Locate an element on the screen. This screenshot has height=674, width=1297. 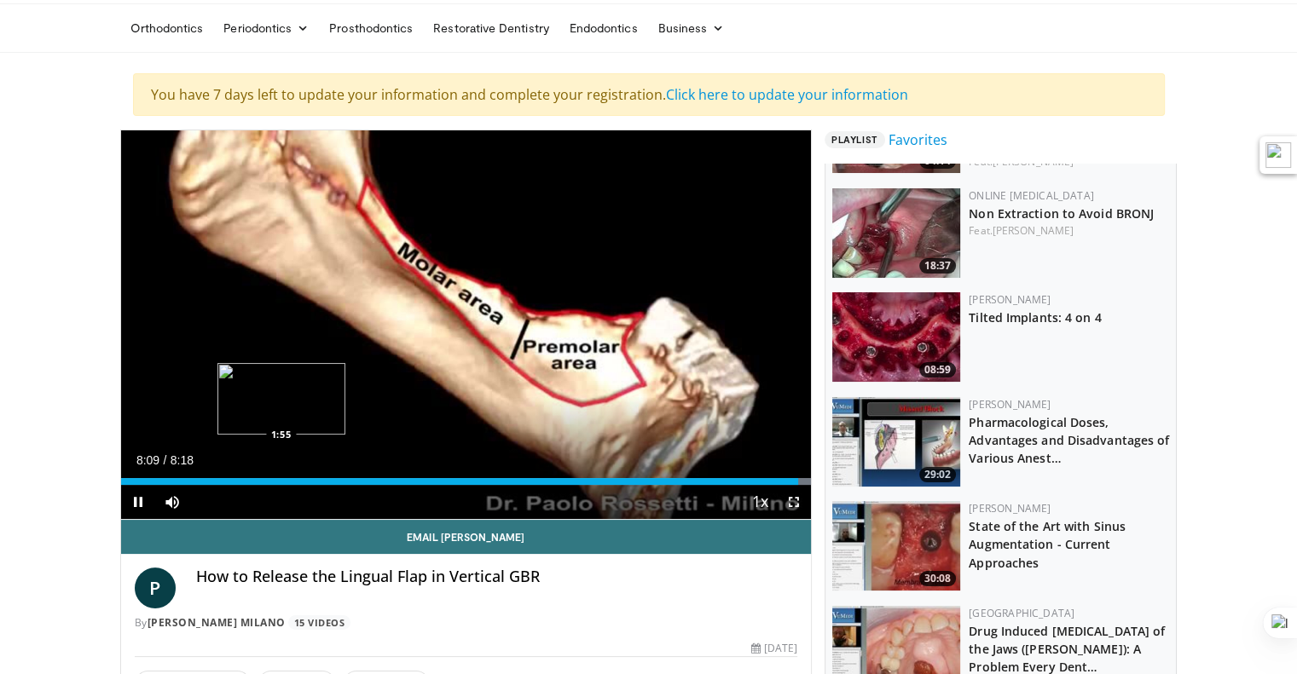
span: 18:37 is located at coordinates (937, 266).